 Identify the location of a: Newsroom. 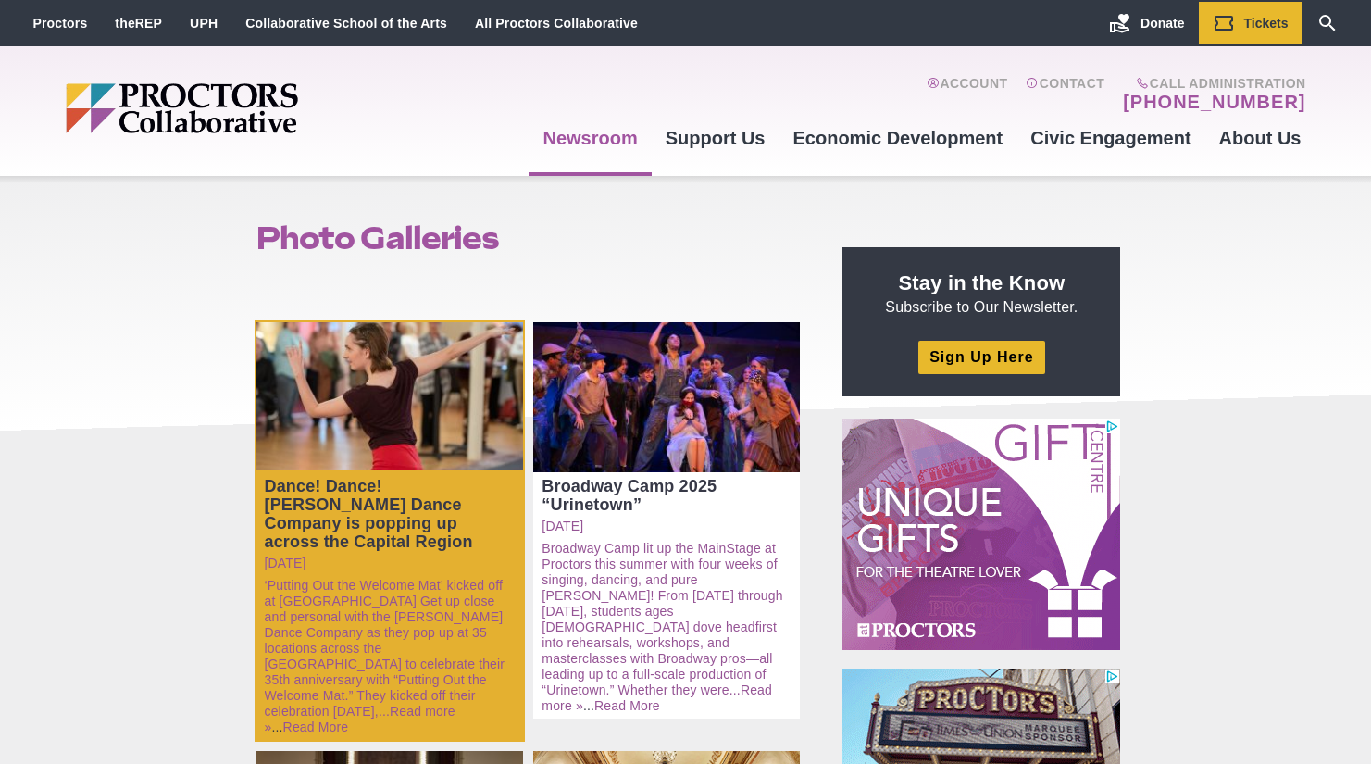
(590, 138).